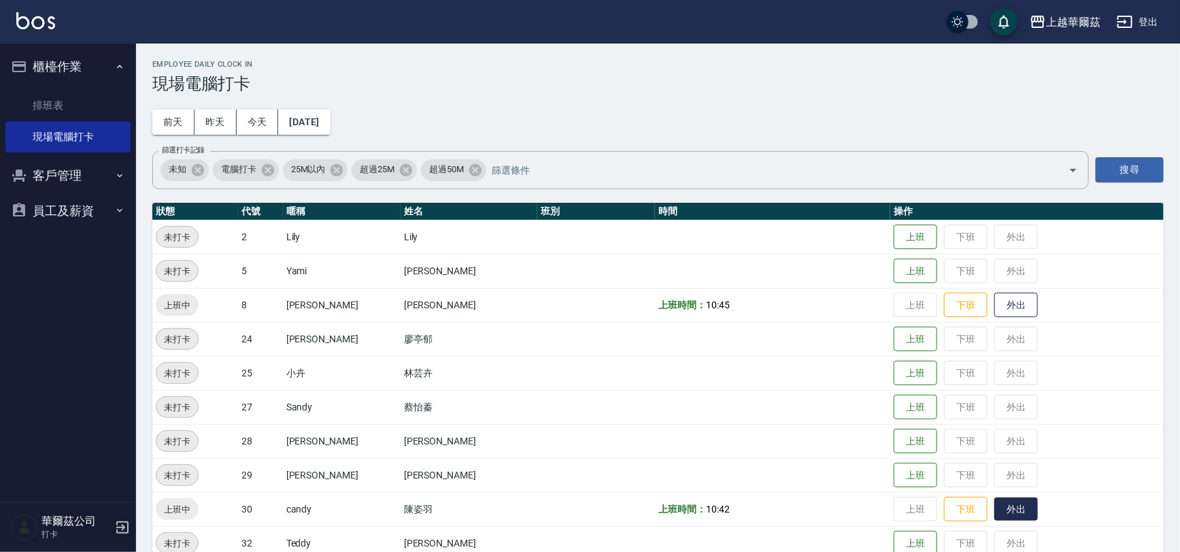 The height and width of the screenshot is (552, 1180). I want to click on th: 代號, so click(261, 212).